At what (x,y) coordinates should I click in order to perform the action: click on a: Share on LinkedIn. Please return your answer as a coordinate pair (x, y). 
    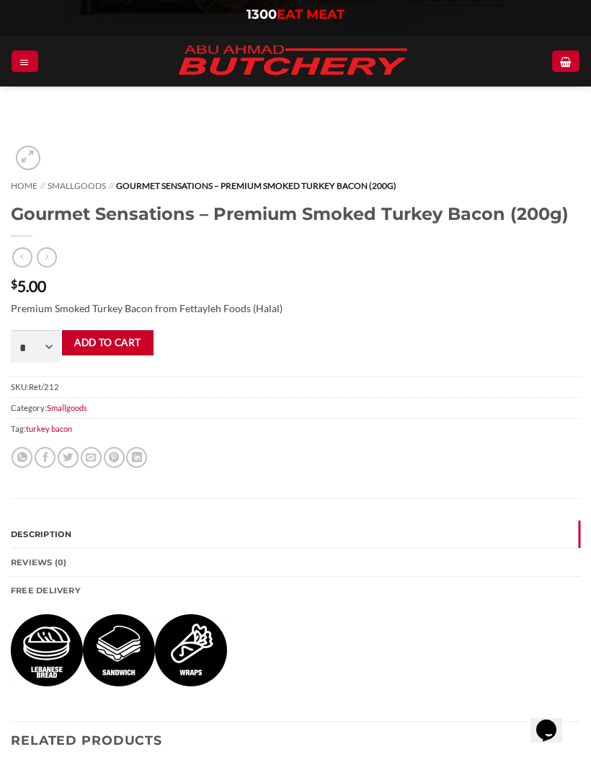
    Looking at the image, I should click on (136, 457).